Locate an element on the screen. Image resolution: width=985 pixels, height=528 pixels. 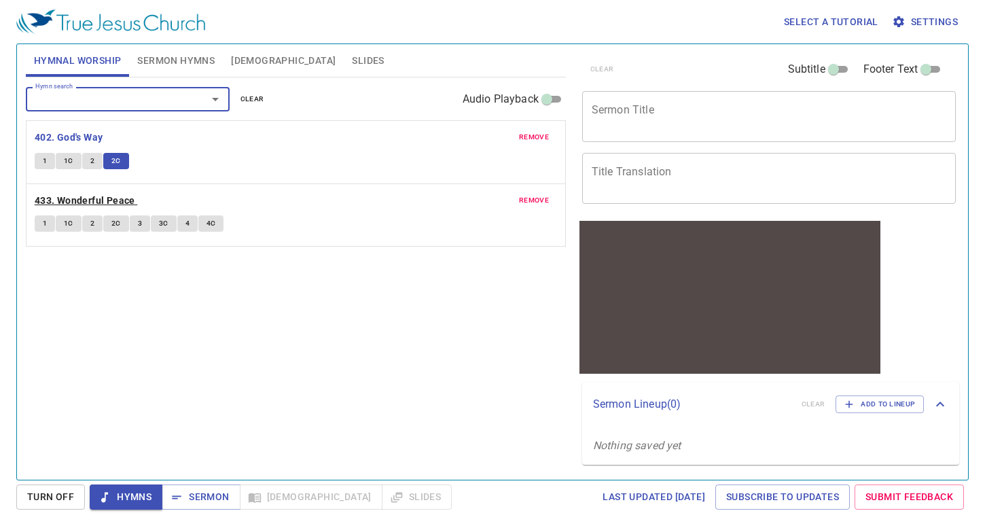
button: Hymns is located at coordinates (126, 497).